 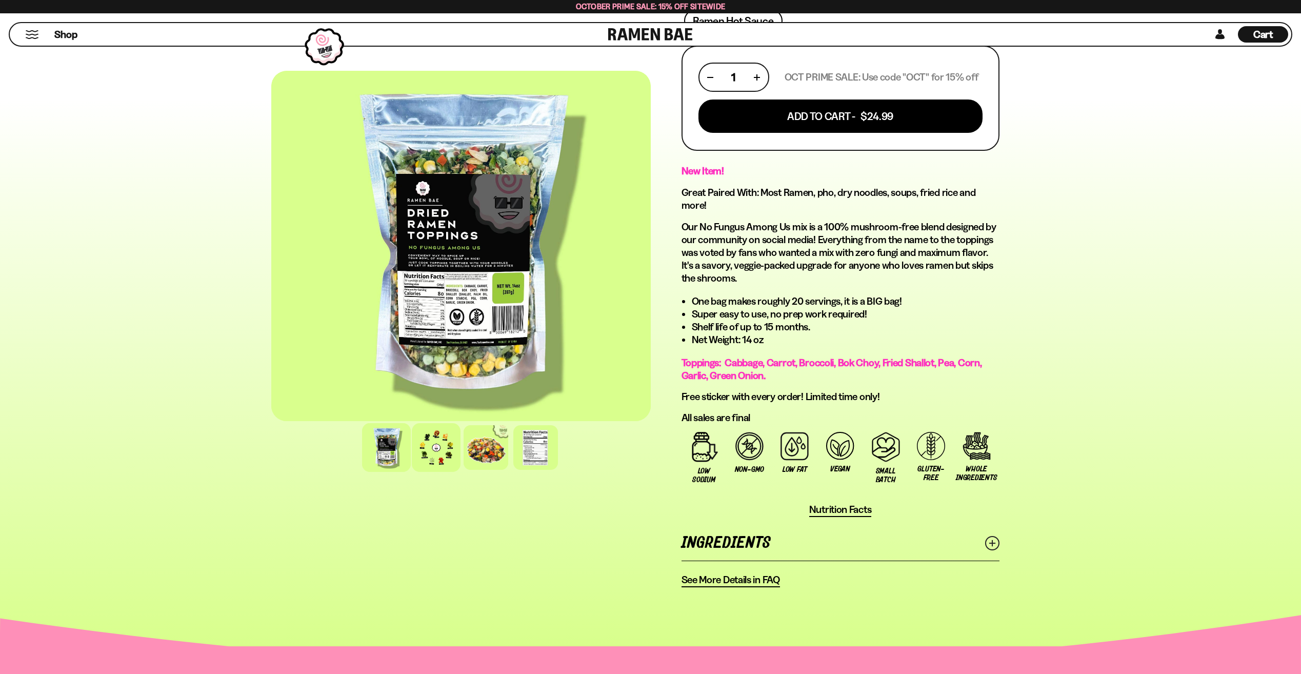 I want to click on button: Mobile Menu Trigger, so click(x=32, y=34).